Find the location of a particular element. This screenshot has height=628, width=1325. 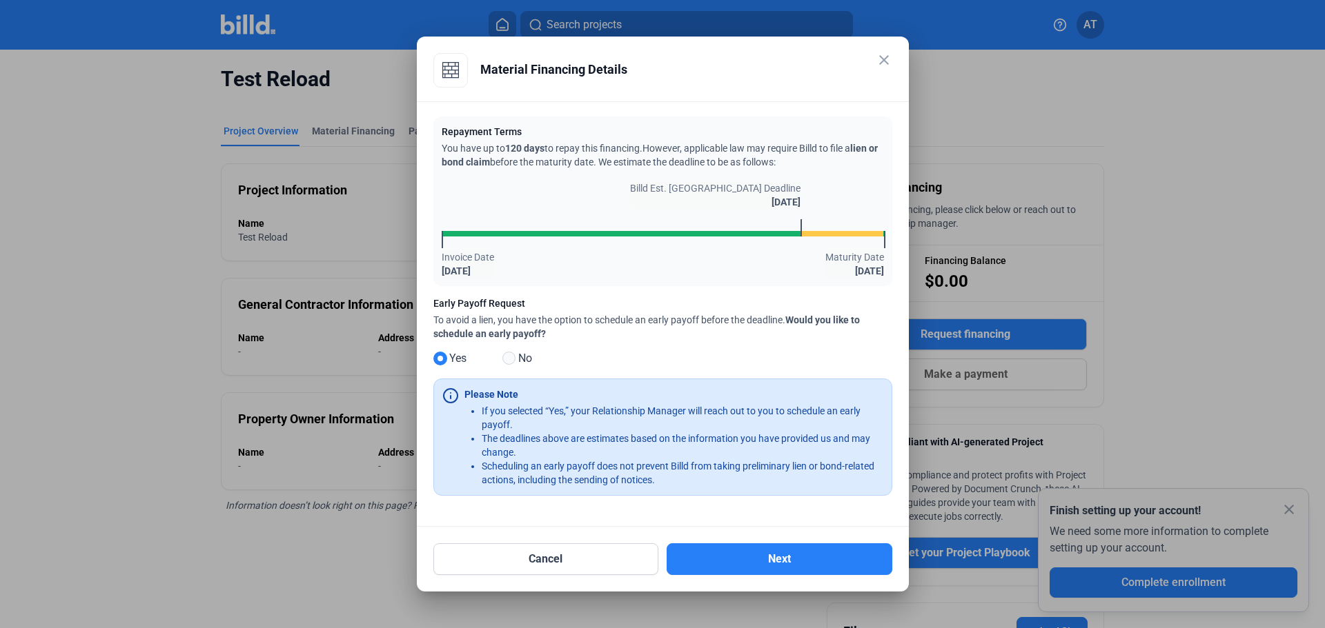

button: Next is located at coordinates (779, 559).